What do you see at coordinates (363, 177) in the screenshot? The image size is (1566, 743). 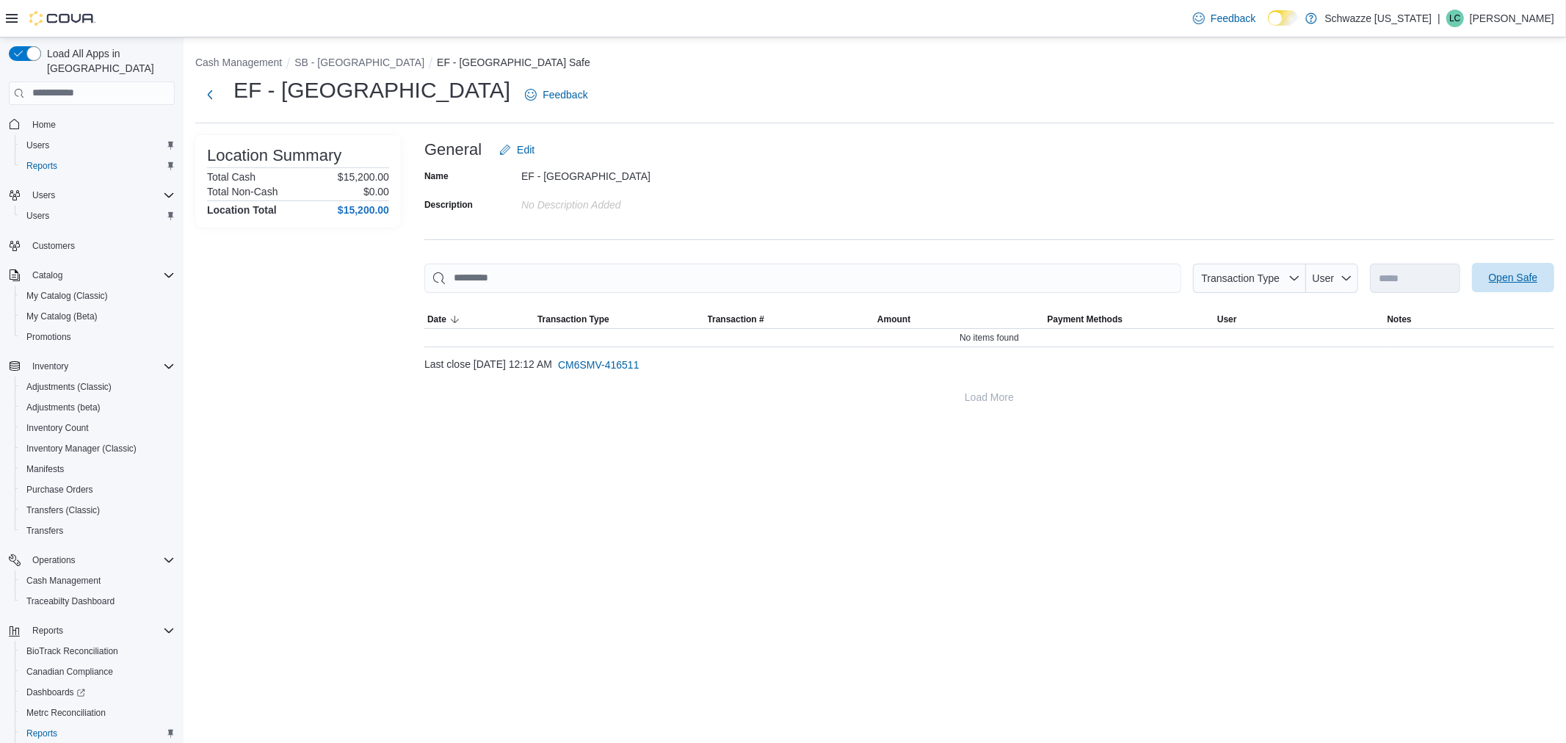 I see `p: $15,200.00` at bounding box center [363, 177].